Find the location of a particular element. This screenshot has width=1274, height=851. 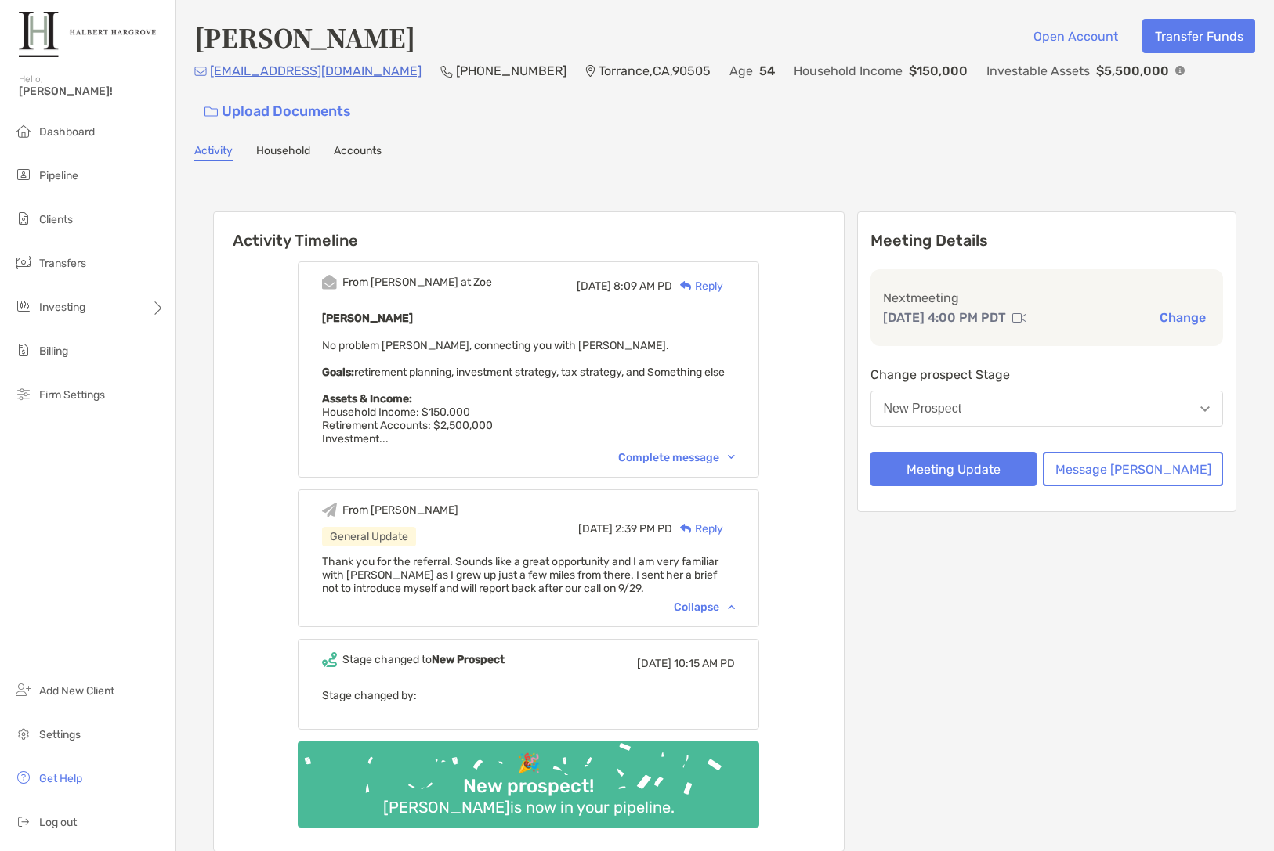

img: communication type is located at coordinates (1019, 318).